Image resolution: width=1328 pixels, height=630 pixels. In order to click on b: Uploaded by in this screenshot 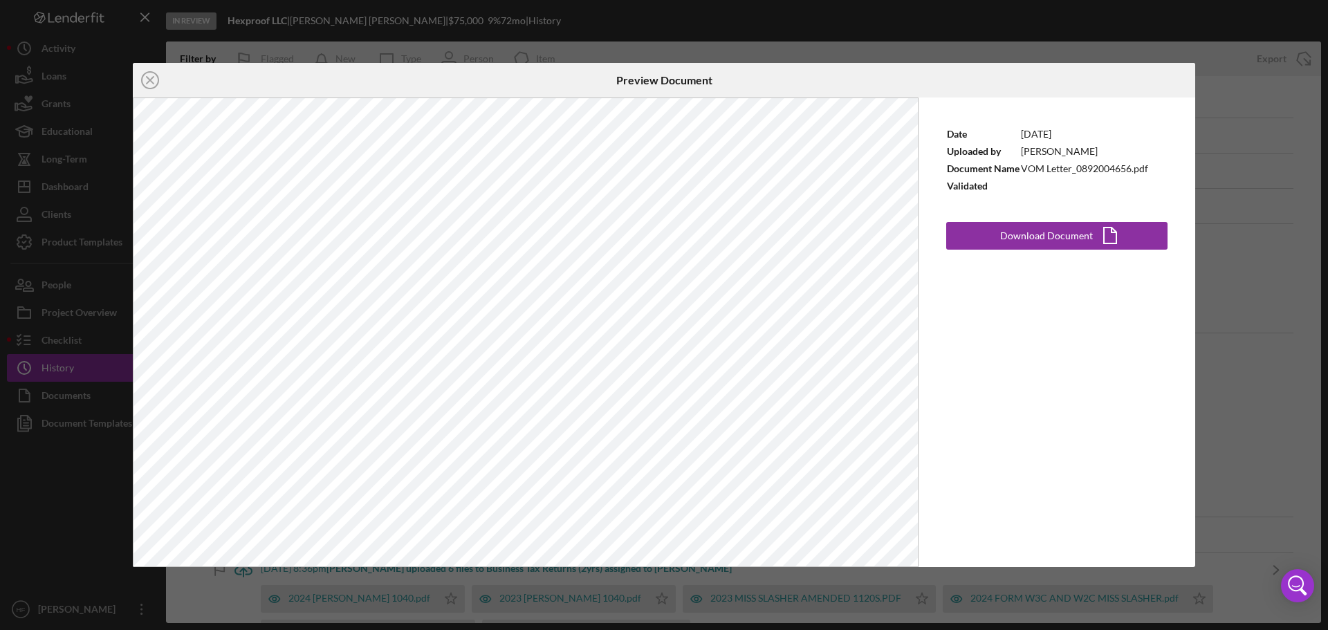, I will do `click(974, 151)`.